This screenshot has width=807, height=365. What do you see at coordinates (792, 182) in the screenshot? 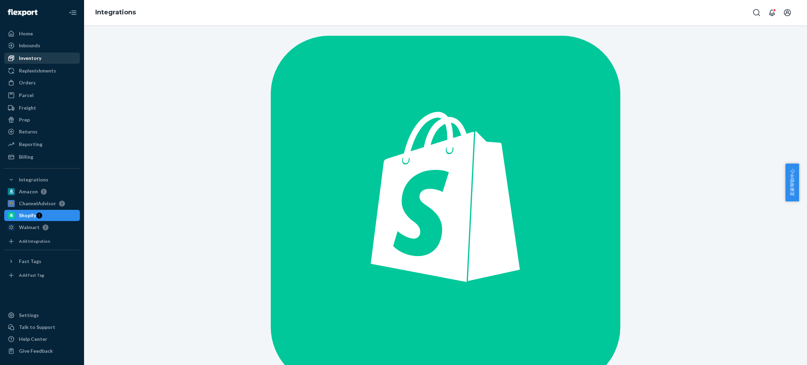
I see `span: 卖家帮助中心` at bounding box center [792, 182].